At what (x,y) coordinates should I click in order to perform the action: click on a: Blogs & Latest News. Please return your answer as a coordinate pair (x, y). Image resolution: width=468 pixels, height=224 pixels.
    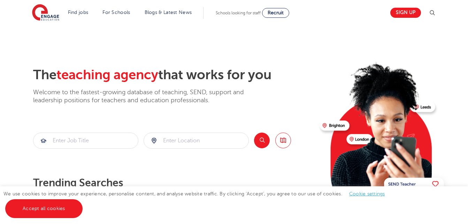
    Looking at the image, I should click on (168, 12).